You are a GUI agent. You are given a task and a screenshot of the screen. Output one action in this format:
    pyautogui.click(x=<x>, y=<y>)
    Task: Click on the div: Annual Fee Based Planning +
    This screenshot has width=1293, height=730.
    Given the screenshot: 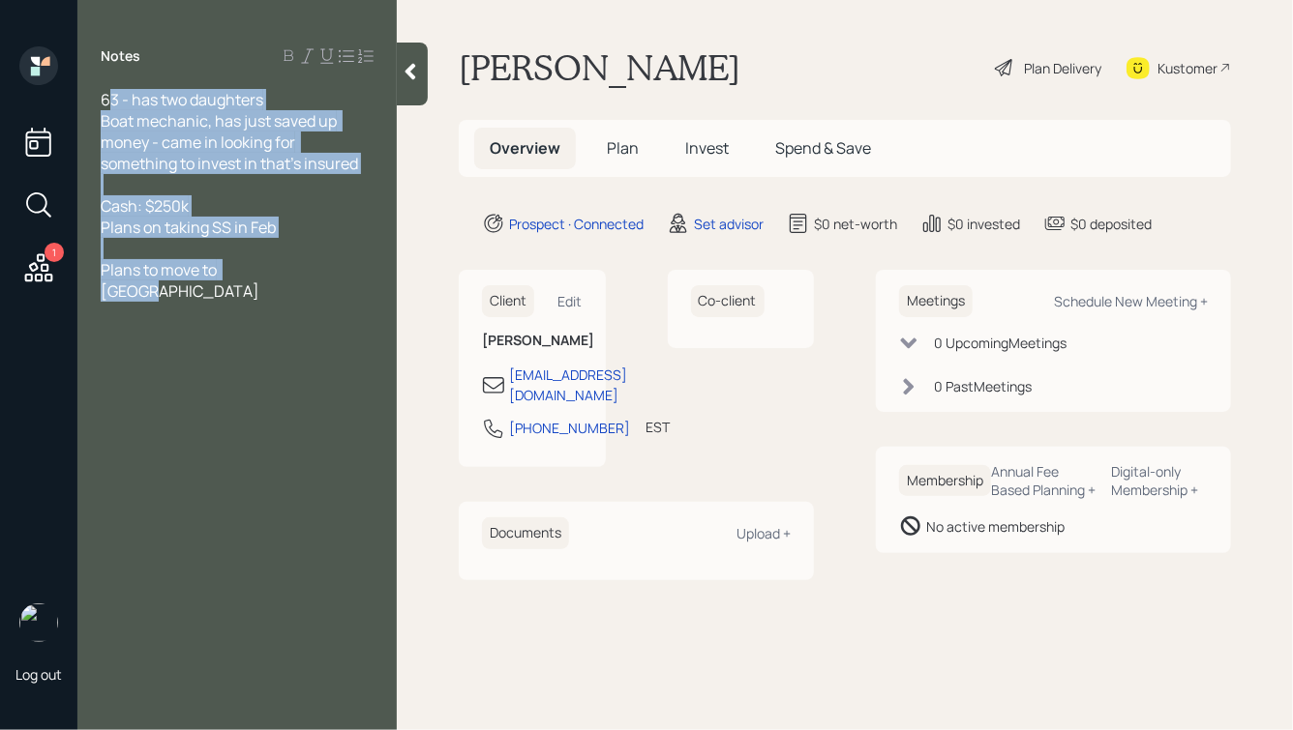 What is the action you would take?
    pyautogui.click(x=1043, y=481)
    